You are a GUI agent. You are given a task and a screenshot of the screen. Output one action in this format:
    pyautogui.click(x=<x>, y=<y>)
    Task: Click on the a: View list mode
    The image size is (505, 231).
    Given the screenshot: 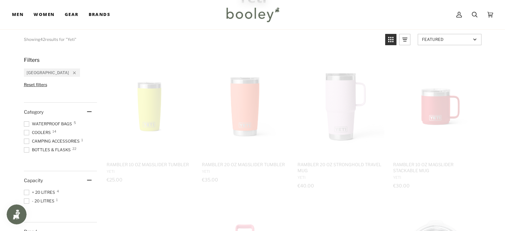 What is the action you would take?
    pyautogui.click(x=405, y=39)
    